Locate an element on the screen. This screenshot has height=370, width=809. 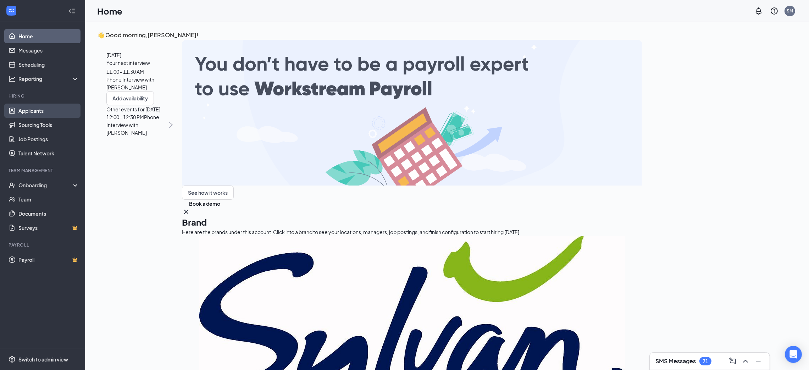
svg: Minimize is located at coordinates (759, 361).